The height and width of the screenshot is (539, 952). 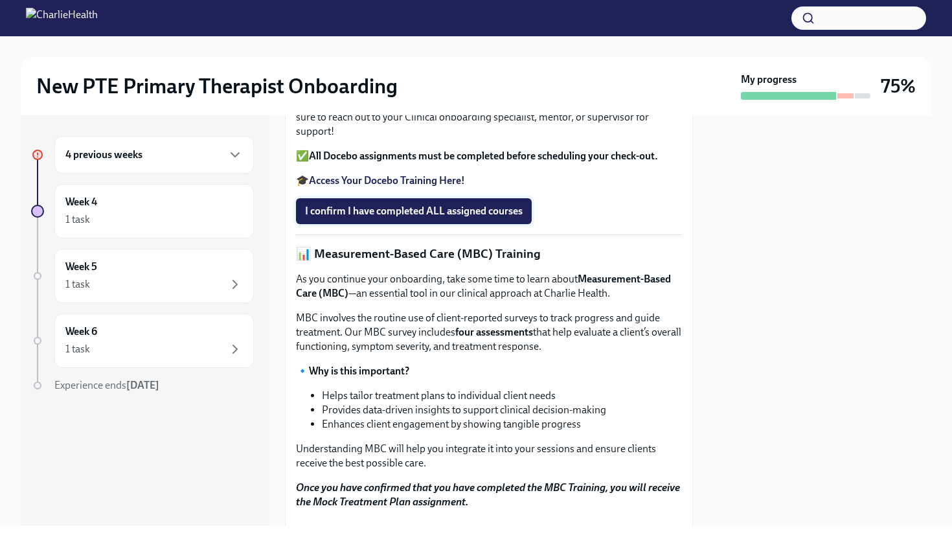 I want to click on li: Helps tailor treatment plans to individual client needs, so click(x=502, y=396).